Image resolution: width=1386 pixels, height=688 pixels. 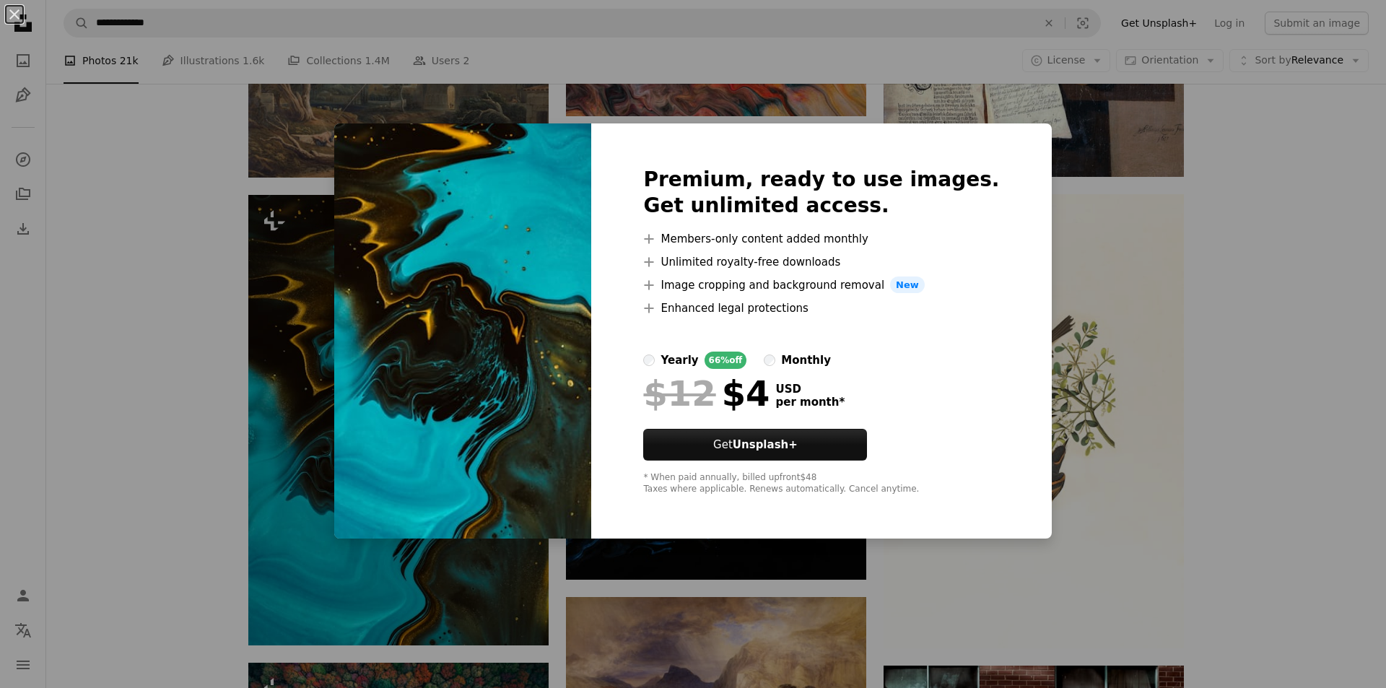 What do you see at coordinates (821, 193) in the screenshot?
I see `h2: Premium, ready to use images. Get unlimited access.` at bounding box center [821, 193].